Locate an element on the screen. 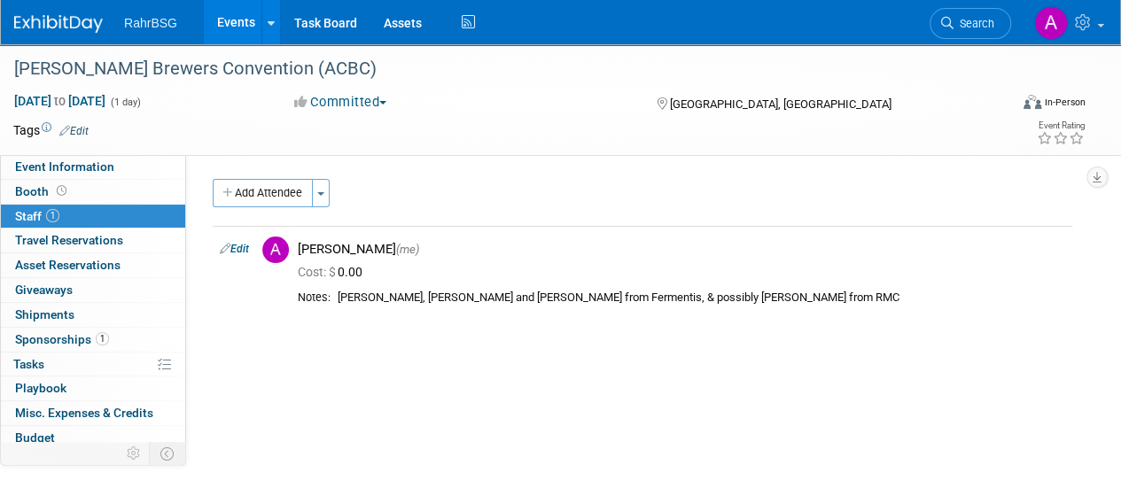 The height and width of the screenshot is (488, 1121). a: Event Information is located at coordinates (93, 167).